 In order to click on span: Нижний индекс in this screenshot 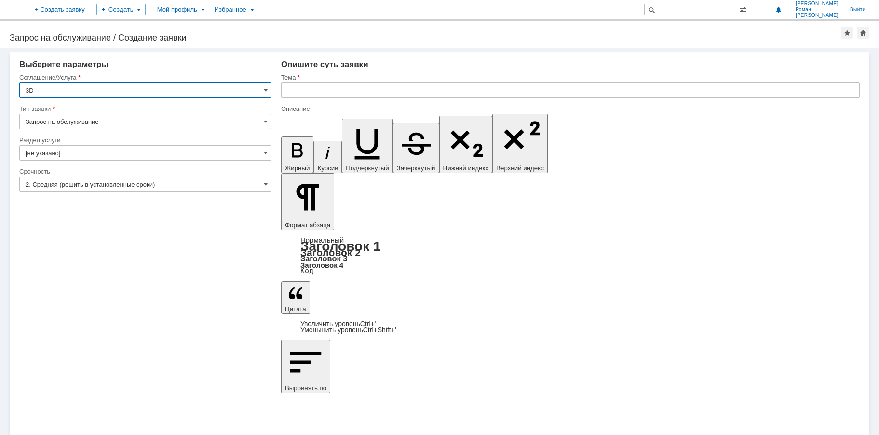, I will do `click(466, 168)`.